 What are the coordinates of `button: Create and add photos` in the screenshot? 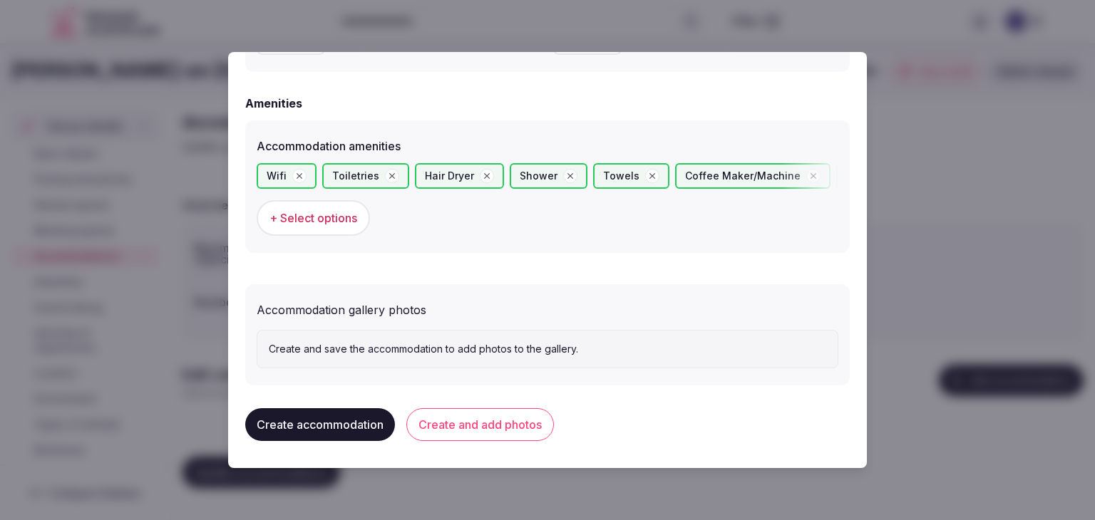 It's located at (480, 425).